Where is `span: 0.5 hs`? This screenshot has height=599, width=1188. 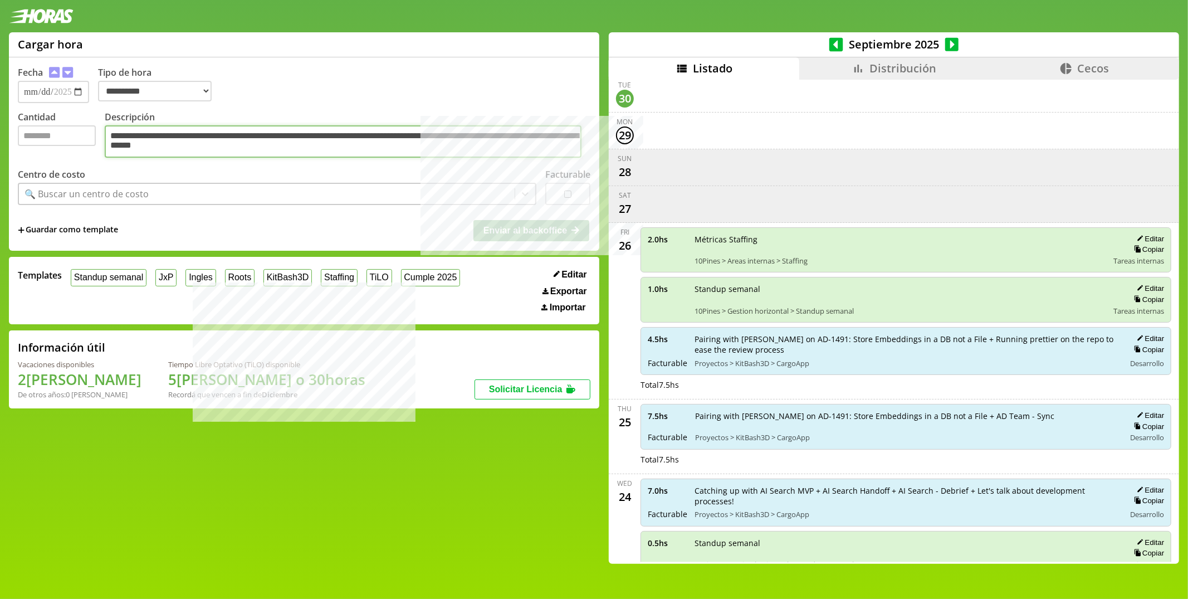
span: 0.5 hs is located at coordinates (667, 542).